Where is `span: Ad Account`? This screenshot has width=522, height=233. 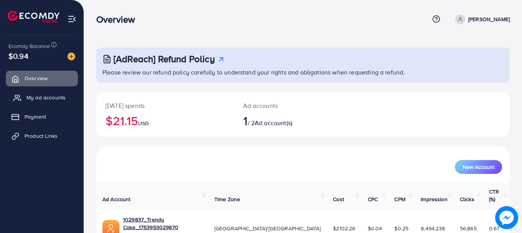 span: Ad Account is located at coordinates (117, 199).